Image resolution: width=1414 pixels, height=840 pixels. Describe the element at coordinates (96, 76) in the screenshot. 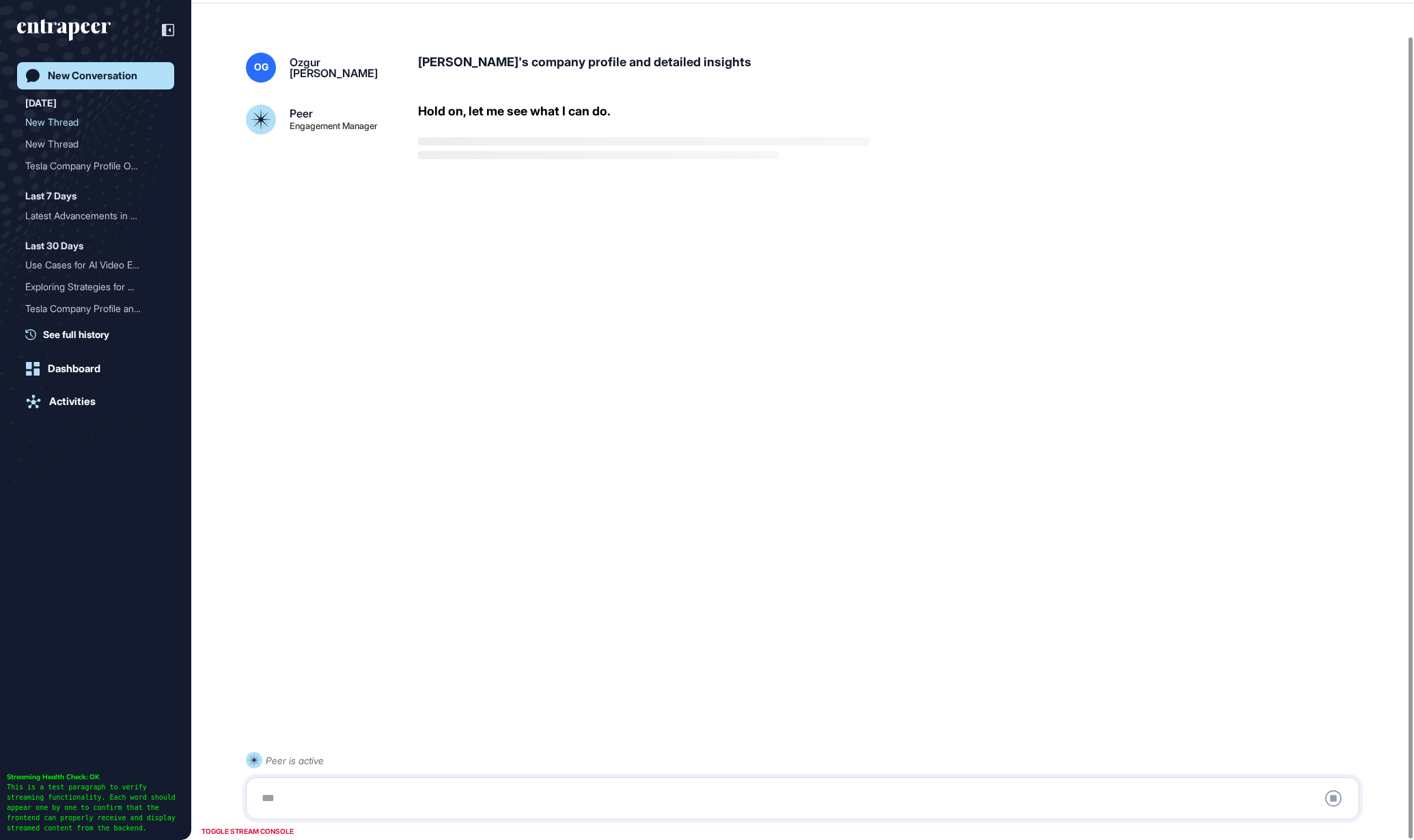

I see `a: New Conversation` at that location.